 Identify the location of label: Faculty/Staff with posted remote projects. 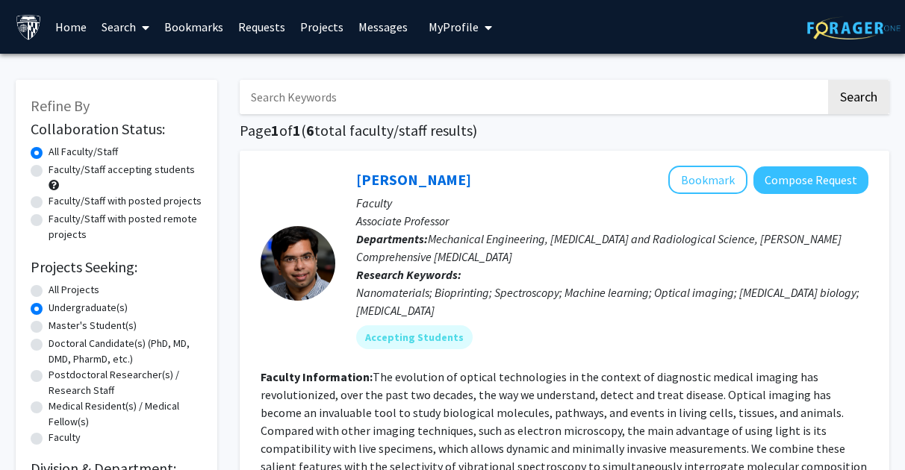
(125, 227).